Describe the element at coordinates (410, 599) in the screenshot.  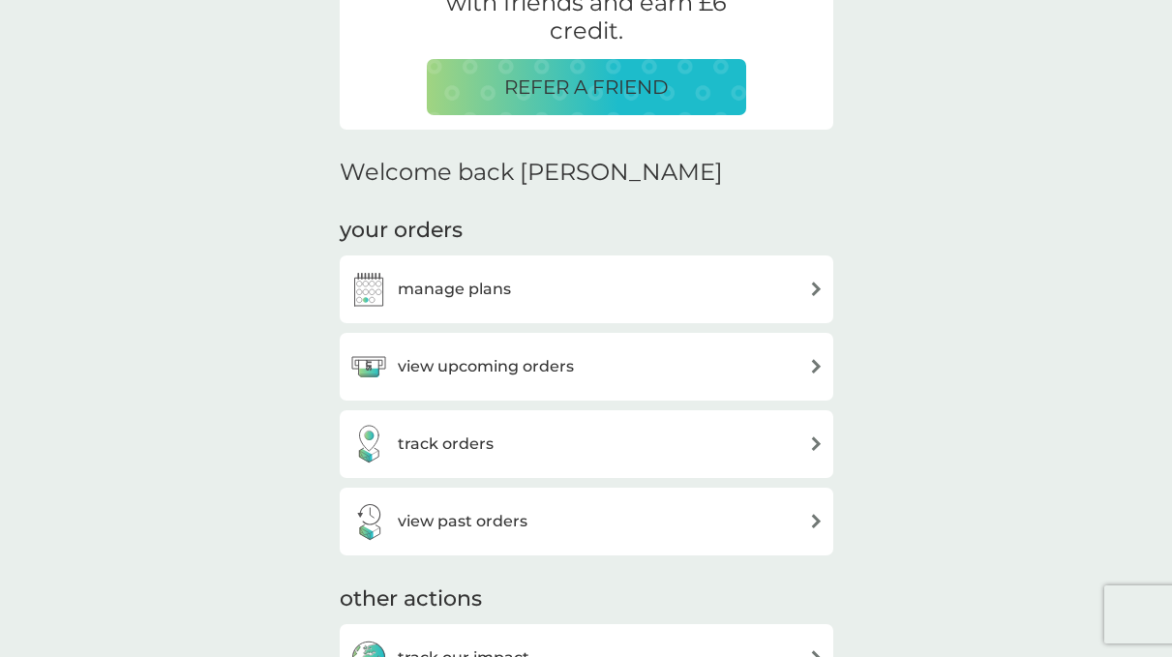
I see `h3: other actions` at that location.